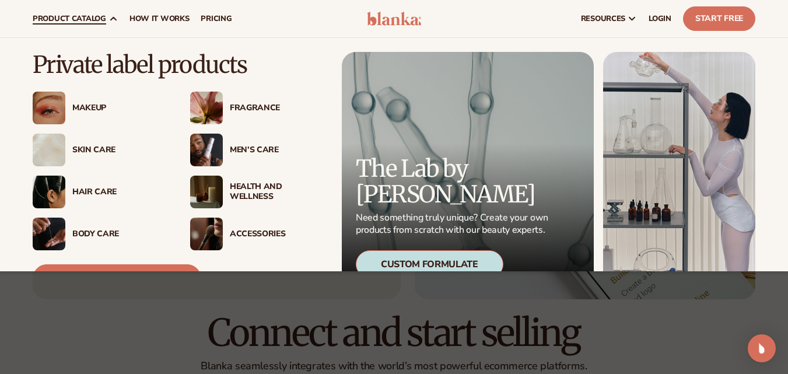 Image resolution: width=788 pixels, height=374 pixels. What do you see at coordinates (257, 150) in the screenshot?
I see `a: Male holding moisturizer bottle. Men’s Care` at bounding box center [257, 150].